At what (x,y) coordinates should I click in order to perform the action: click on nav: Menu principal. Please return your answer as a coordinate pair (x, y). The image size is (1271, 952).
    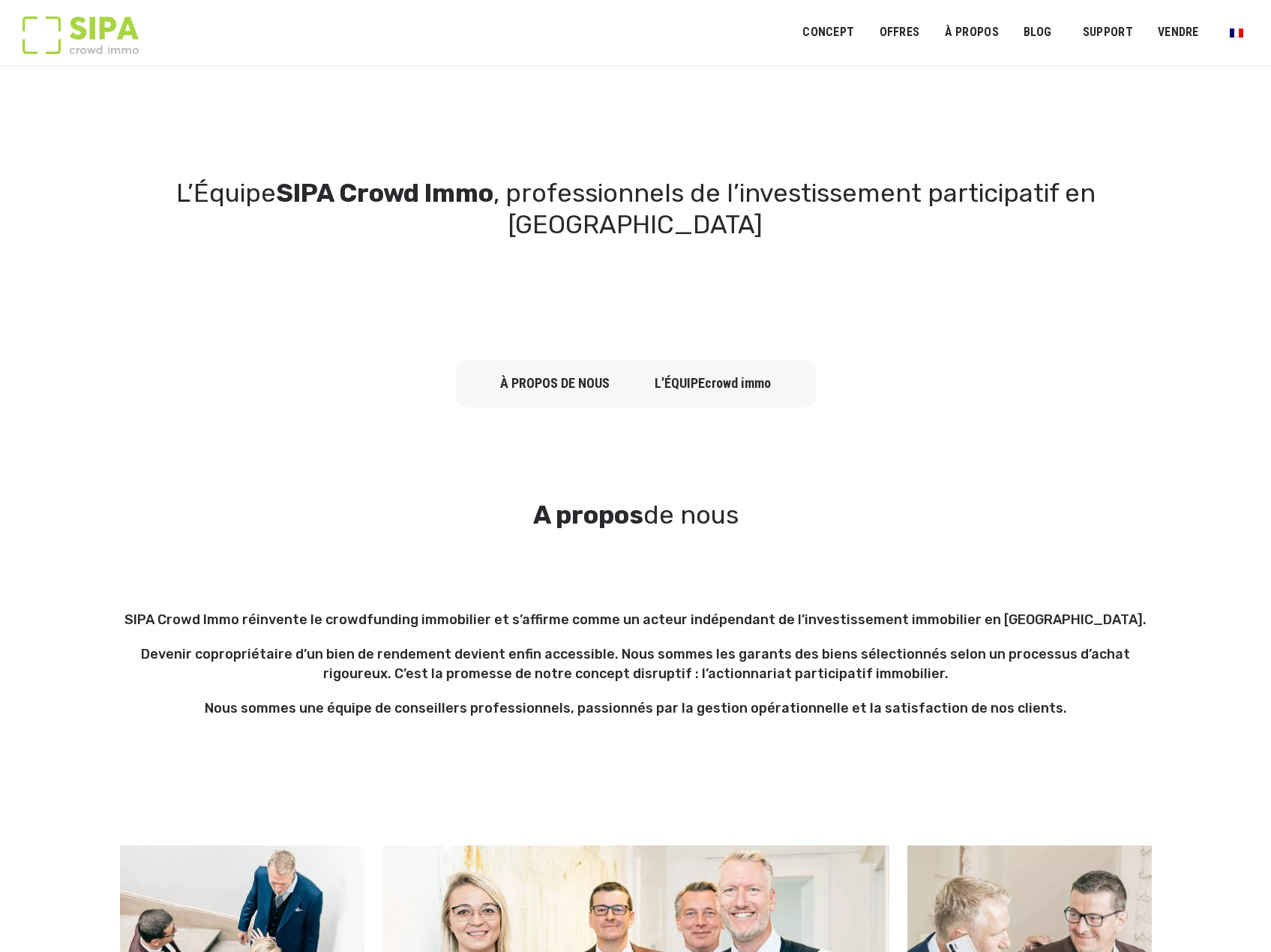
    Looking at the image, I should click on (1026, 32).